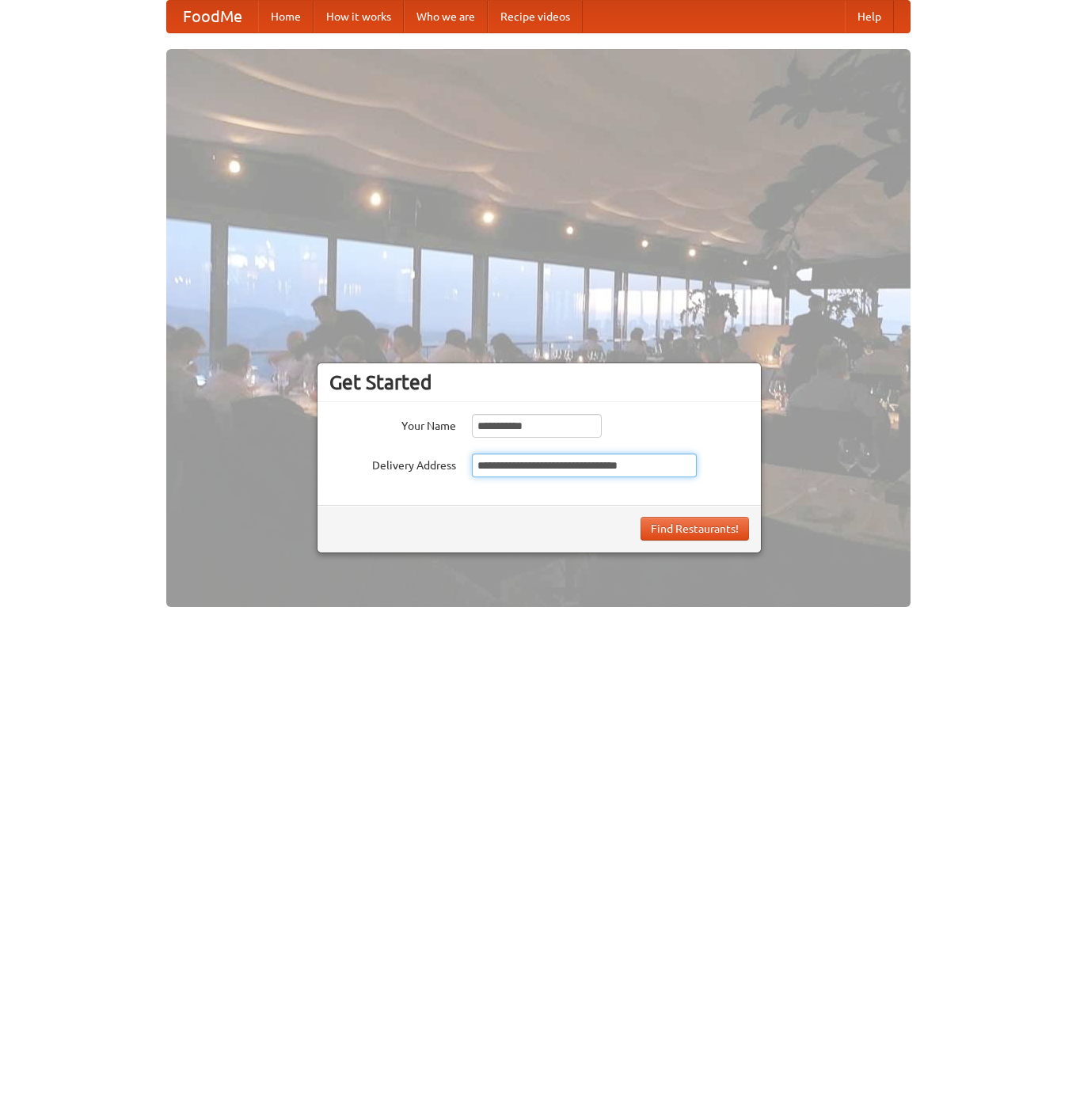  I want to click on button: Find Restaurants!, so click(694, 529).